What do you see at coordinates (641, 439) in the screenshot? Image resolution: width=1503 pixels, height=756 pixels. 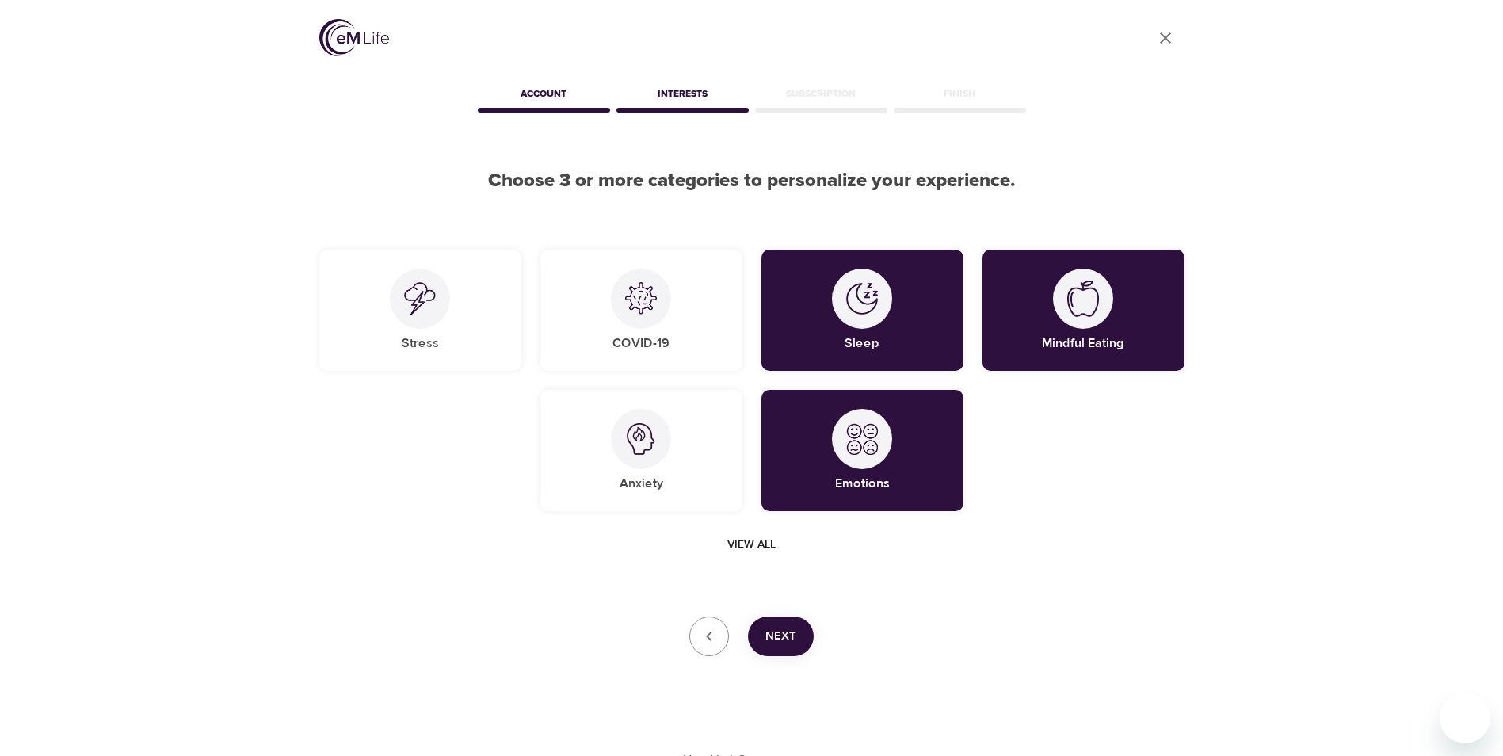 I see `img: Anxiety` at bounding box center [641, 439].